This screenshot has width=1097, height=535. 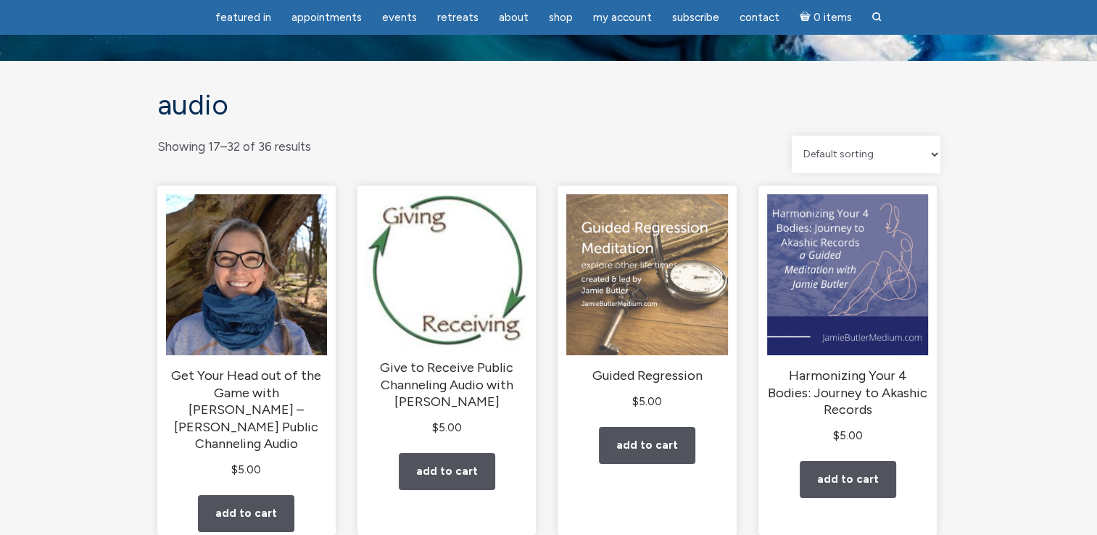 What do you see at coordinates (513, 17) in the screenshot?
I see `a: About` at bounding box center [513, 17].